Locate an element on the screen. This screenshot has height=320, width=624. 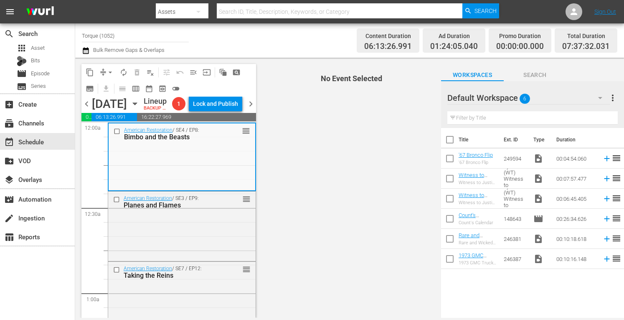
a: American Restoration is located at coordinates (148, 130).